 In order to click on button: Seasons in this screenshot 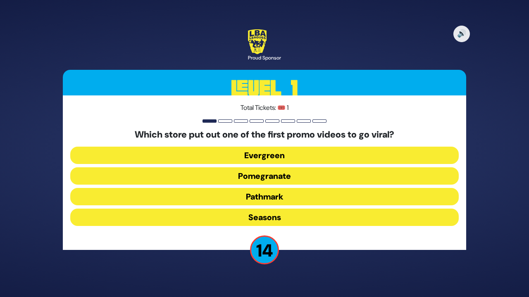, I will do `click(265, 218)`.